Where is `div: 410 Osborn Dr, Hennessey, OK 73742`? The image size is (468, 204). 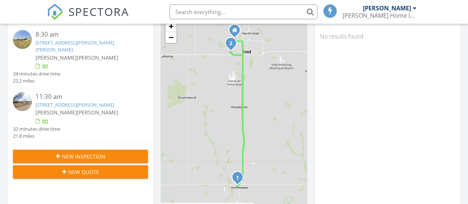 div: 410 Osborn Dr, Hennessey, OK 73742 is located at coordinates (240, 179).